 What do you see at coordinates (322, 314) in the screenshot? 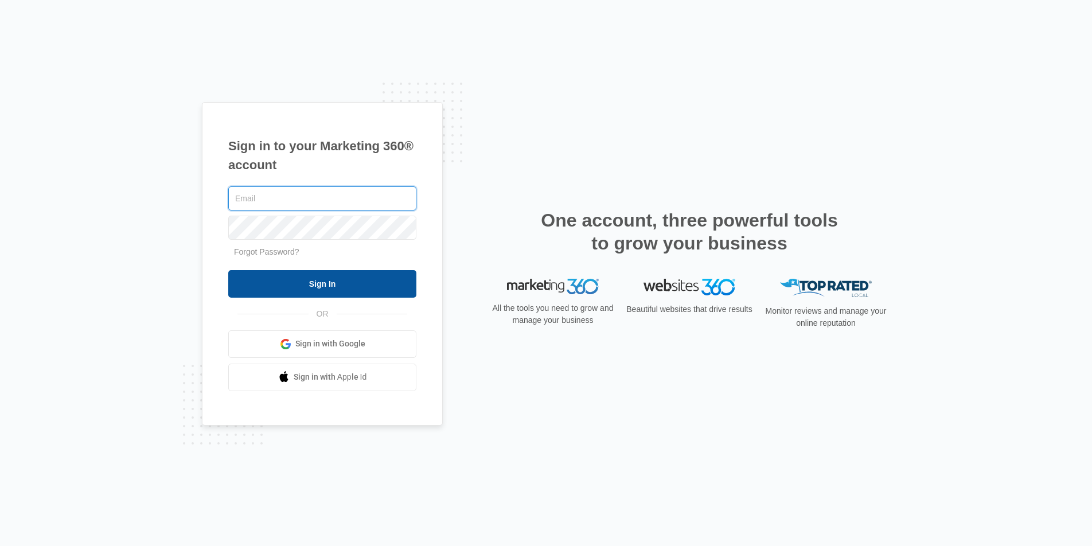
I see `span: OR` at bounding box center [322, 314].